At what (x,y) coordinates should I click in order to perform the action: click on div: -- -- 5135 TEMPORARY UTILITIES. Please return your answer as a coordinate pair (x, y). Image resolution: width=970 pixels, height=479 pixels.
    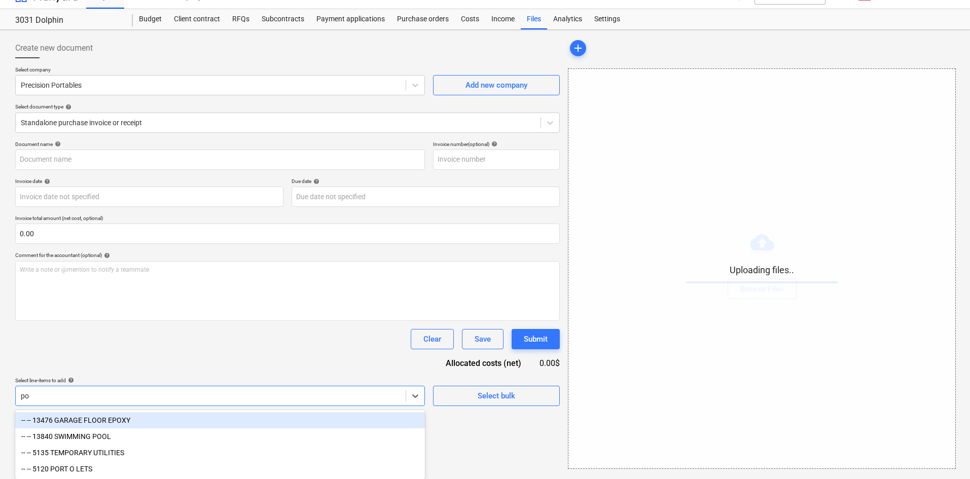
    Looking at the image, I should click on (220, 453).